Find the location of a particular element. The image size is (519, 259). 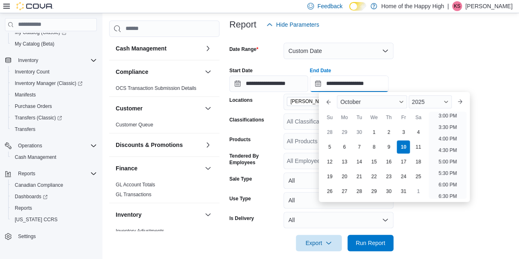

span: GL Account Totals is located at coordinates (135, 185).